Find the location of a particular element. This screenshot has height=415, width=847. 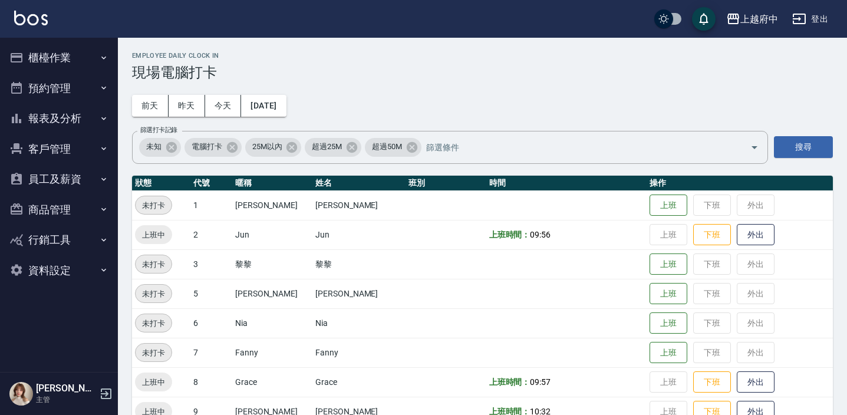

div: 未知 is located at coordinates (160, 147).